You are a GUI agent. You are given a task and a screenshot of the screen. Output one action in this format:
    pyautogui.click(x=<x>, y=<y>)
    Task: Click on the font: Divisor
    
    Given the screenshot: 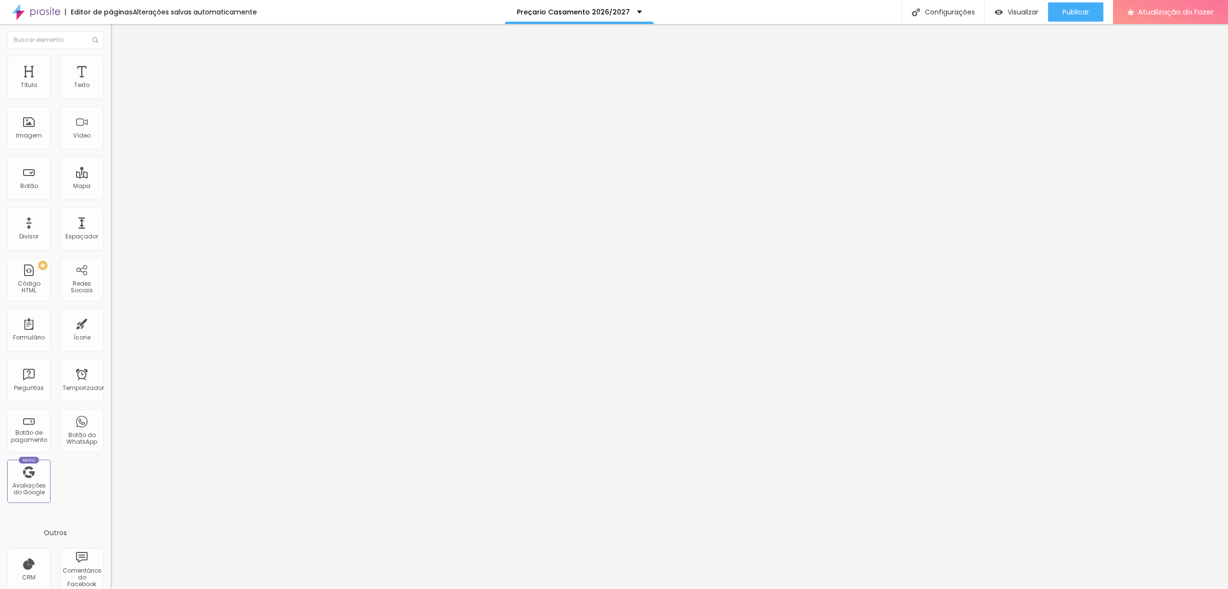 What is the action you would take?
    pyautogui.click(x=29, y=236)
    